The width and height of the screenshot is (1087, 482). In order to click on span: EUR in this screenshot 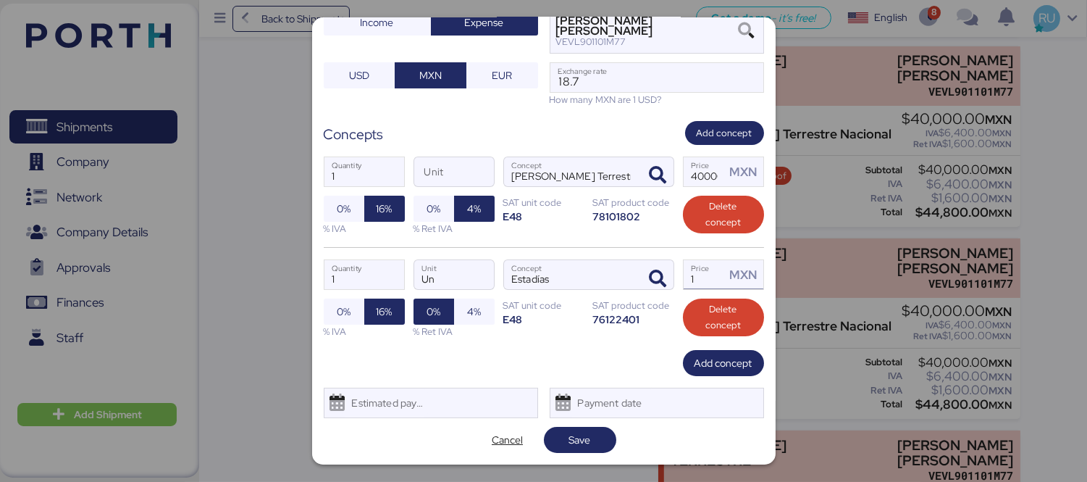, I will do `click(502, 75)`.